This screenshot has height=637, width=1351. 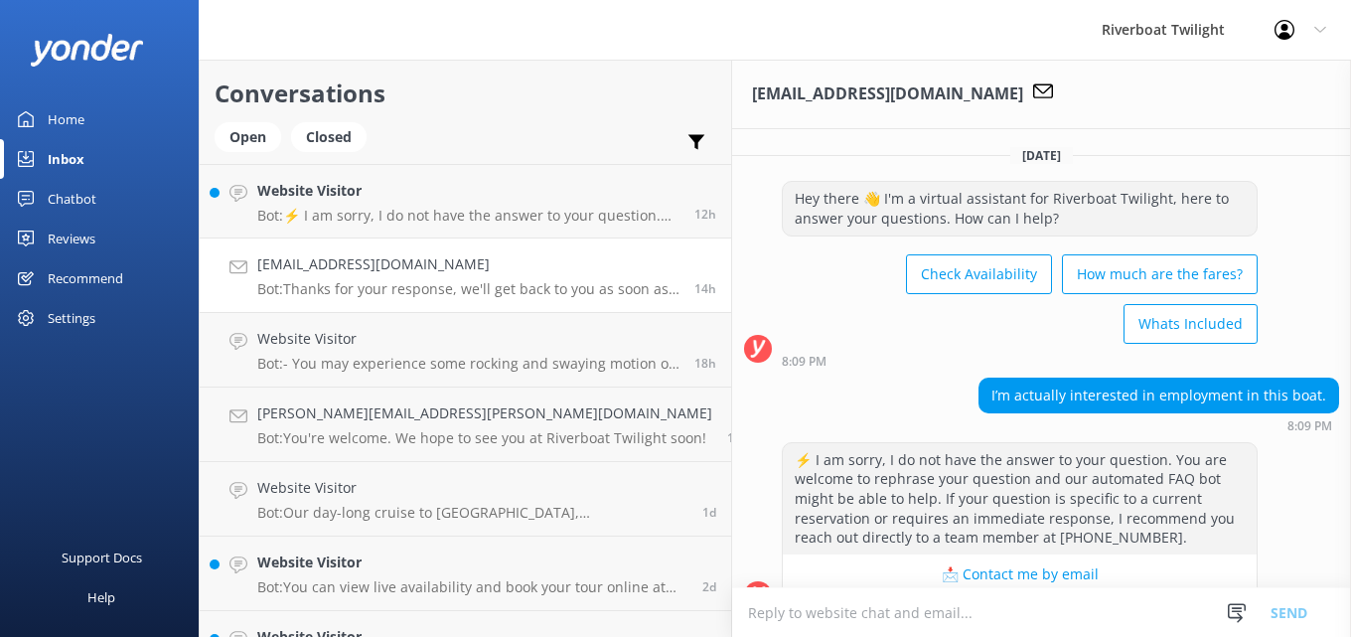 What do you see at coordinates (1020, 574) in the screenshot?
I see `button: 📩 Contact me by email` at bounding box center [1020, 574].